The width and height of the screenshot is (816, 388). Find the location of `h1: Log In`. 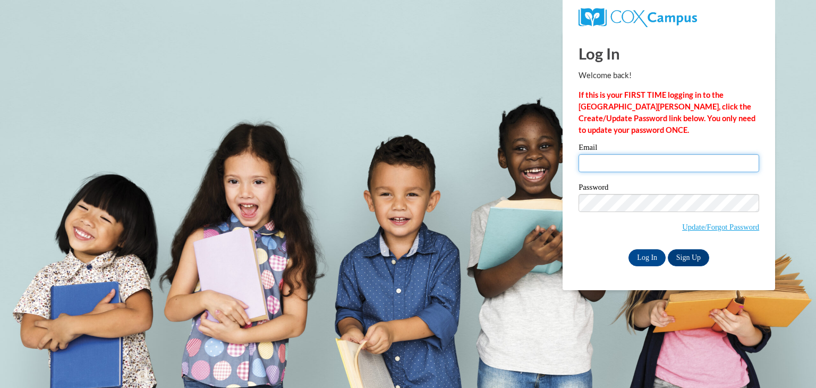

h1: Log In is located at coordinates (668, 53).